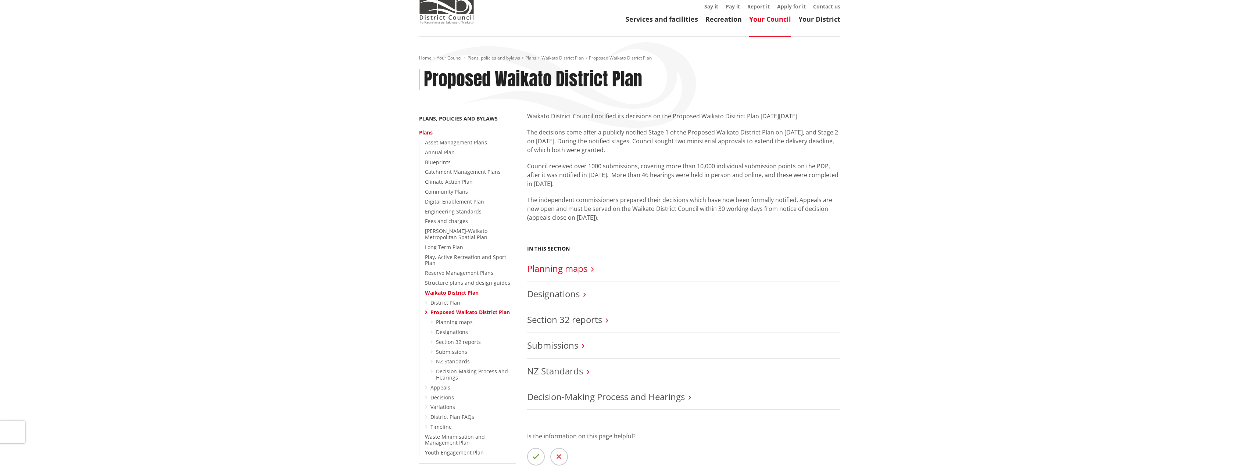  Describe the element at coordinates (661, 19) in the screenshot. I see `a: Services and facilities` at that location.